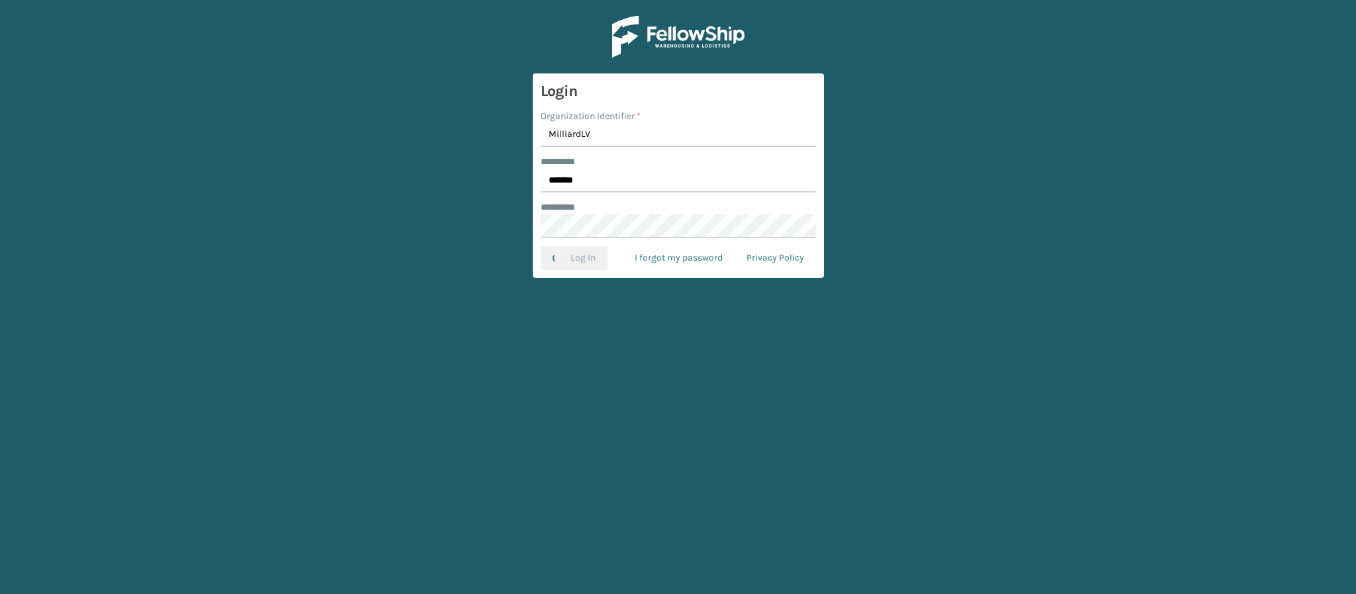  Describe the element at coordinates (679, 91) in the screenshot. I see `h3: Login` at that location.